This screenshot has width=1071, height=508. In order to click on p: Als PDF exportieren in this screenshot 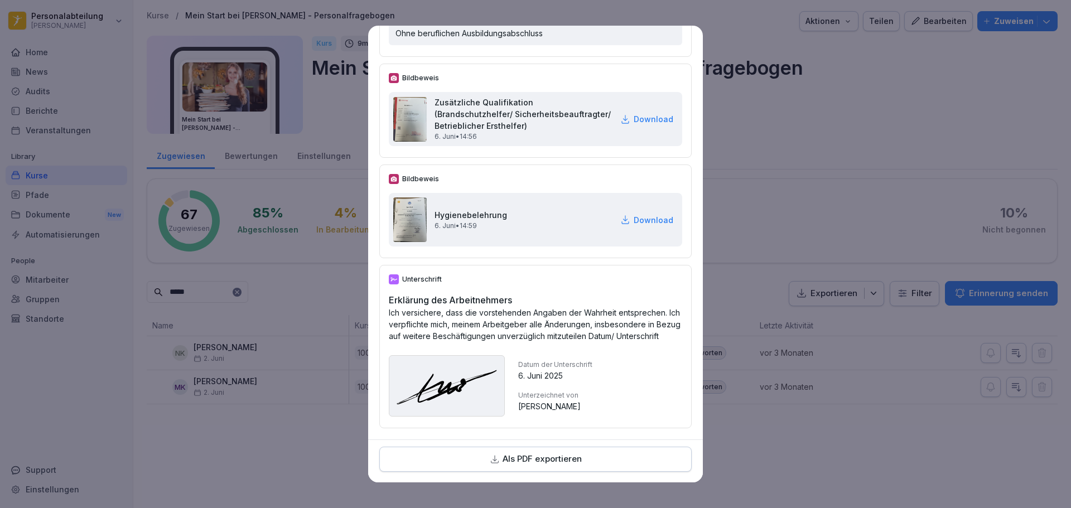, I will do `click(542, 459)`.